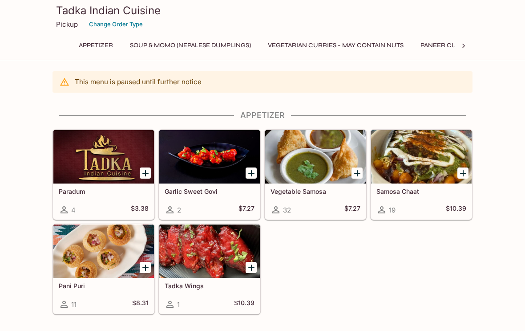 The image size is (525, 331). I want to click on button: Add Pani Puri, so click(145, 267).